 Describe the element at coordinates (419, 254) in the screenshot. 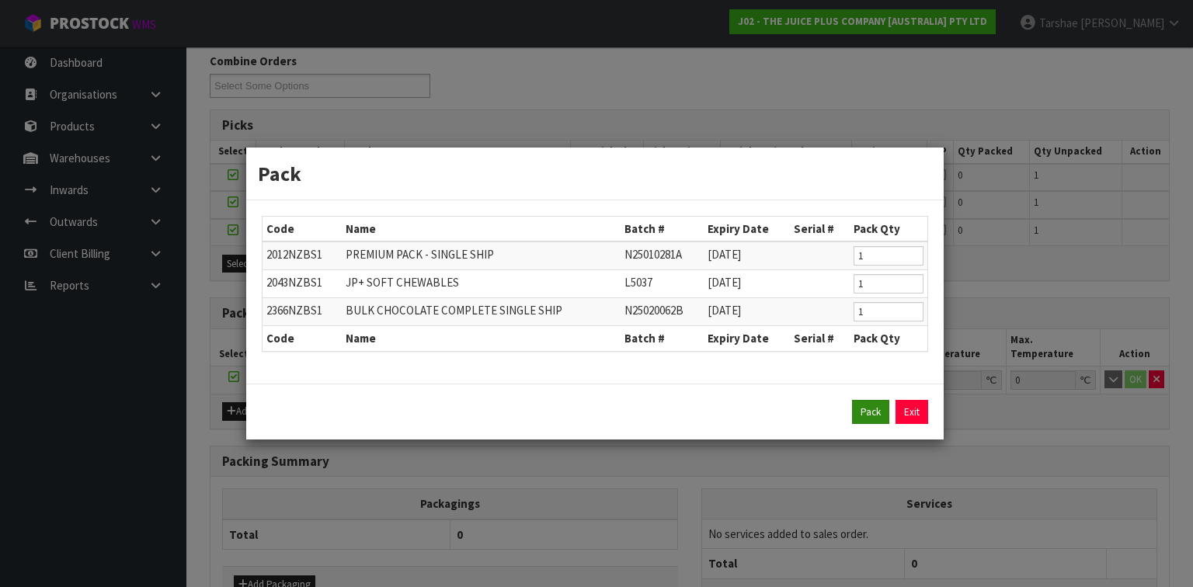

I see `span: PREMIUM PACK - SINGLE SHIP` at that location.